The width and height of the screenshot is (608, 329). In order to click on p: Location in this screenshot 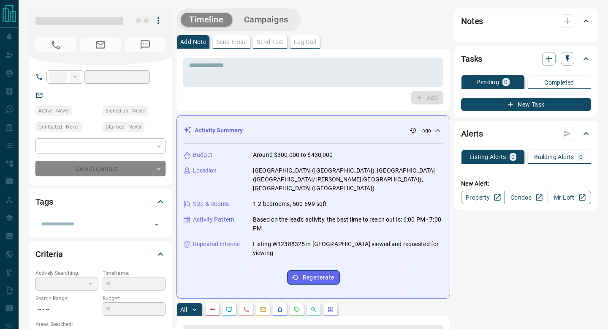, I will do `click(205, 170)`.